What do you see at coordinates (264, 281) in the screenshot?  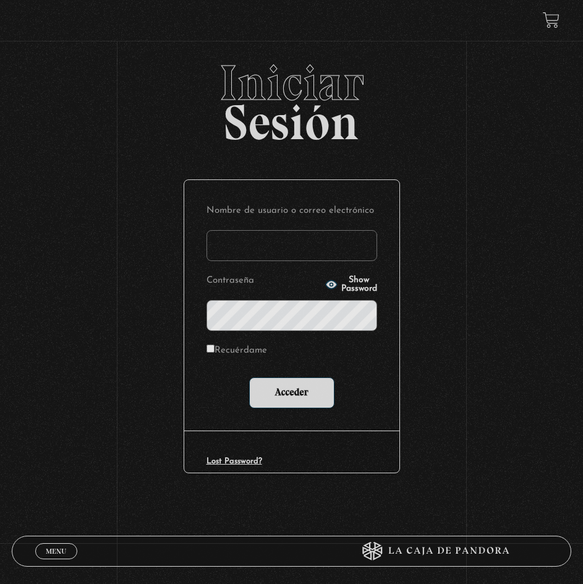 I see `label: Contraseña` at bounding box center [264, 281].